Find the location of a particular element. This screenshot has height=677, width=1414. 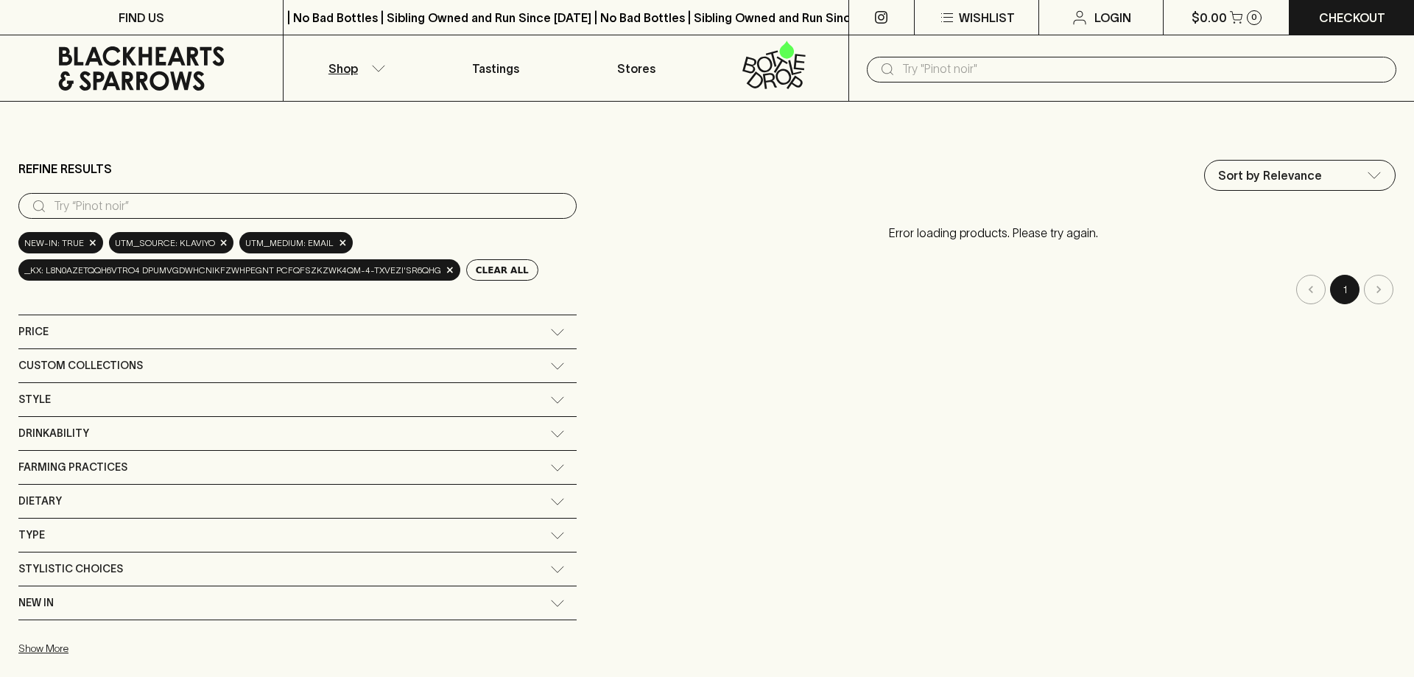

div: Price is located at coordinates (298, 331).